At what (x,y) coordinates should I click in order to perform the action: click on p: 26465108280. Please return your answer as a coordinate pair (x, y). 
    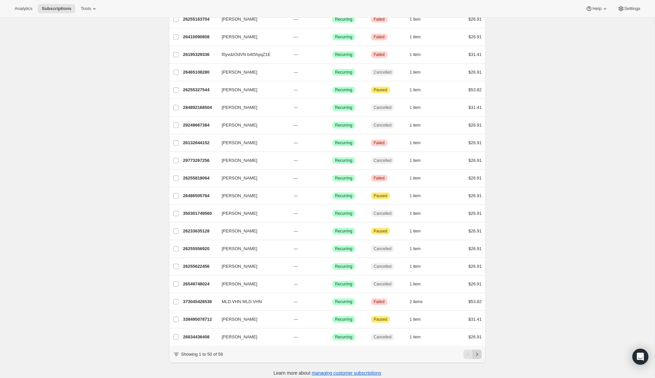
    Looking at the image, I should click on (200, 72).